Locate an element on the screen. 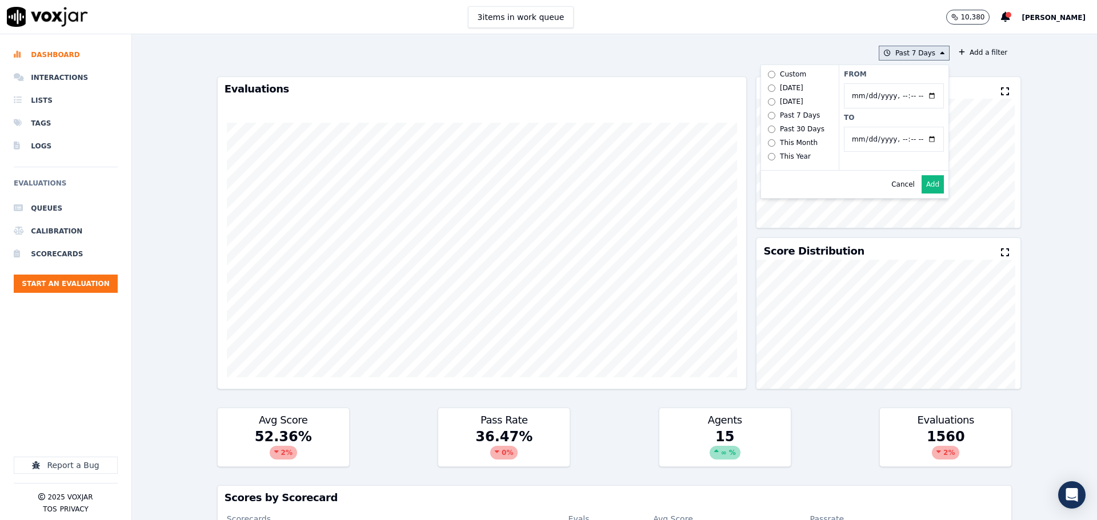  div: Past 7 Days is located at coordinates (800, 115).